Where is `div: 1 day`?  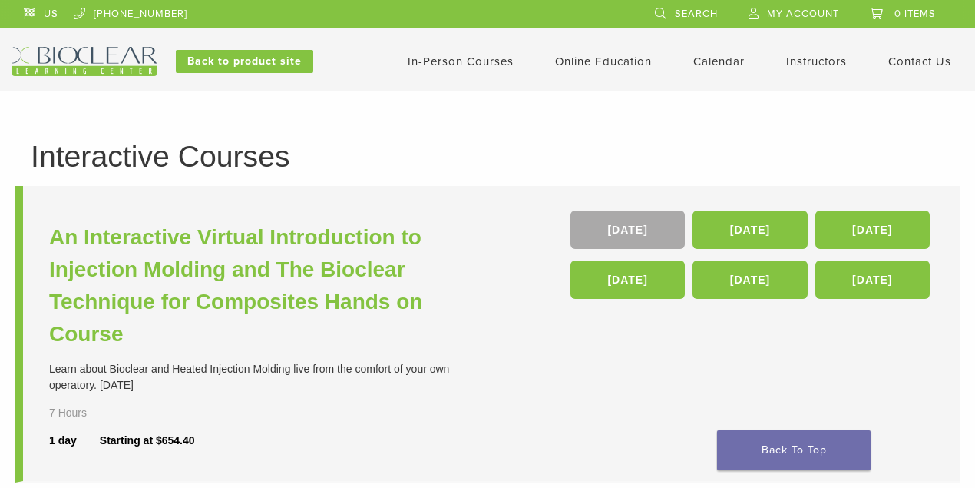
div: 1 day is located at coordinates (74, 440).